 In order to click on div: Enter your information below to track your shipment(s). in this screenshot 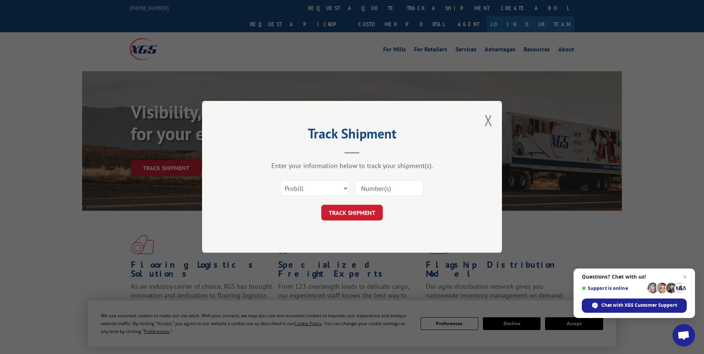, I will do `click(352, 166)`.